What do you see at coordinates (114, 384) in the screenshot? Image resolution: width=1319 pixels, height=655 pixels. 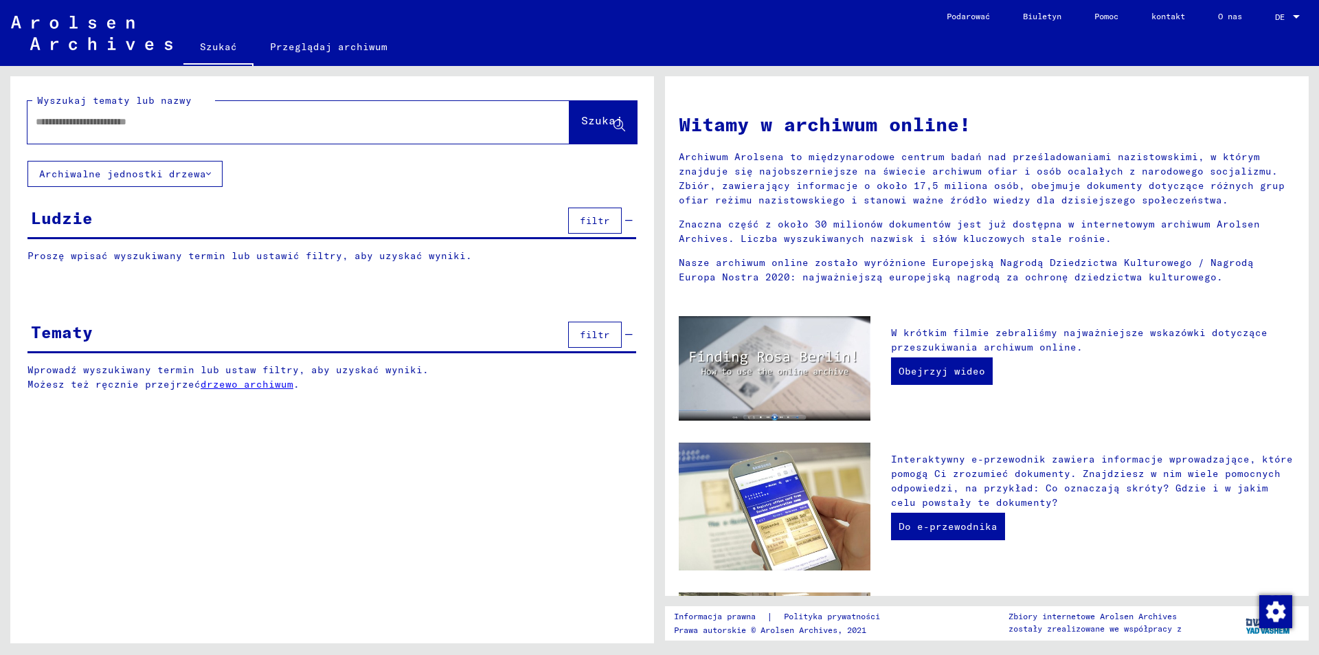 I see `font: Możesz też ręcznie przejrzeć` at bounding box center [114, 384].